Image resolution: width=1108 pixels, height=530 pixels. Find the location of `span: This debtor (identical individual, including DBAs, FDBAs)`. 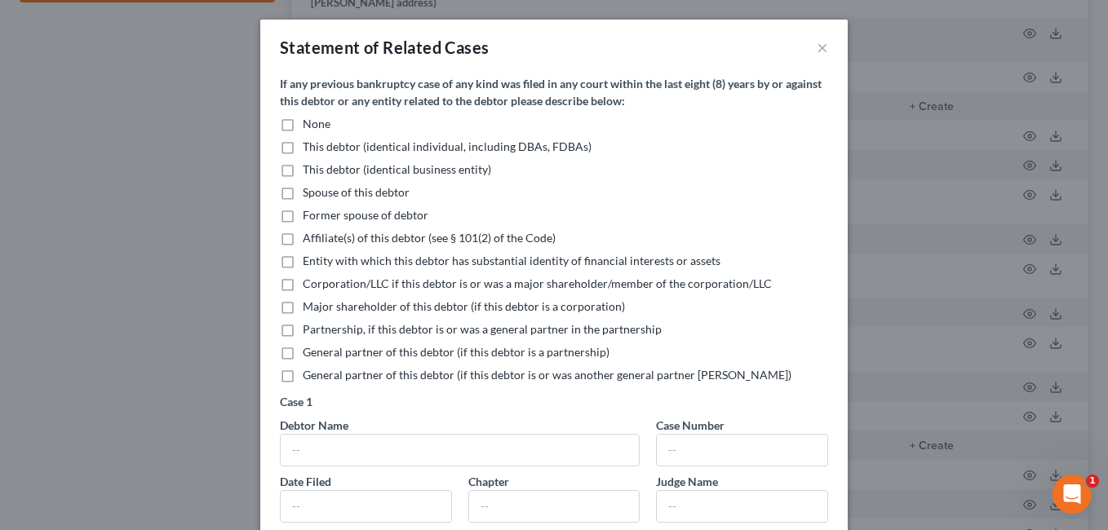

span: This debtor (identical individual, including DBAs, FDBAs) is located at coordinates (447, 146).